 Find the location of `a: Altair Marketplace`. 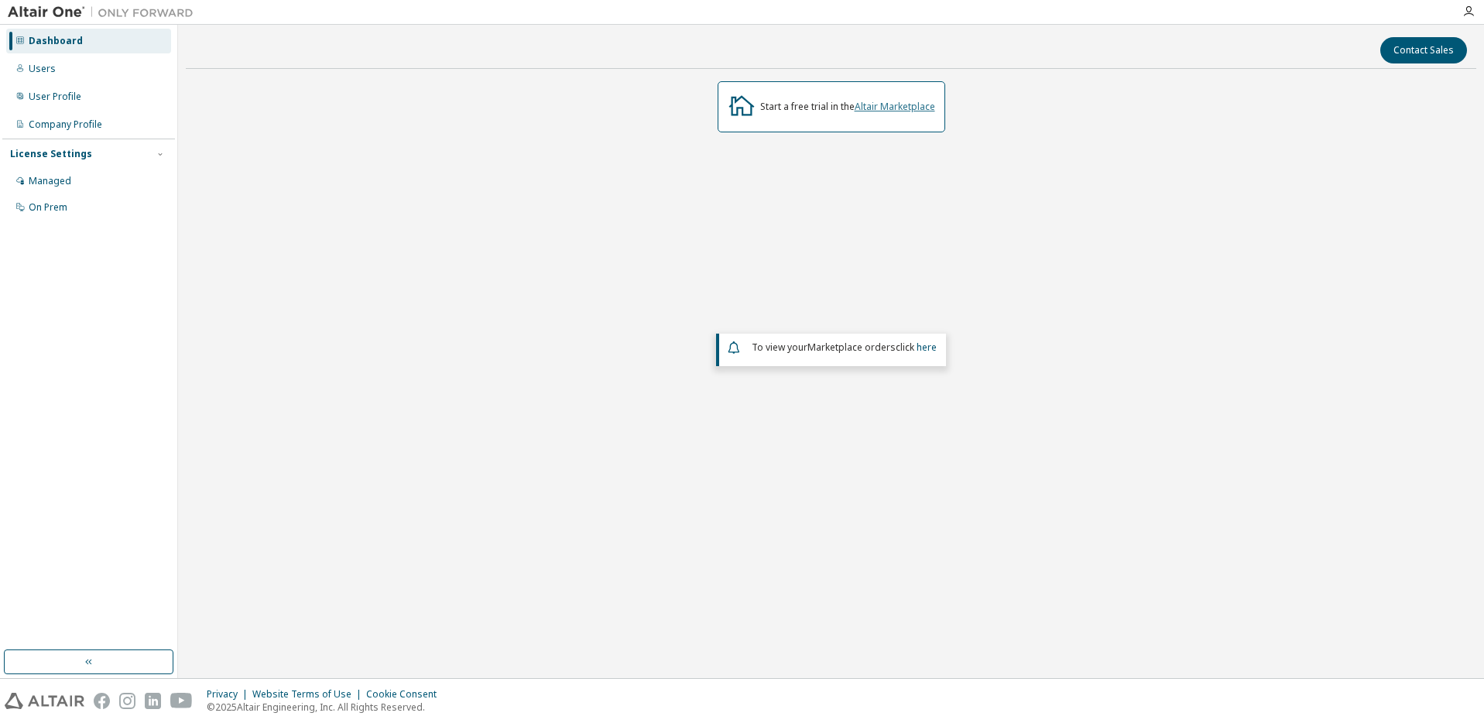

a: Altair Marketplace is located at coordinates (895, 106).